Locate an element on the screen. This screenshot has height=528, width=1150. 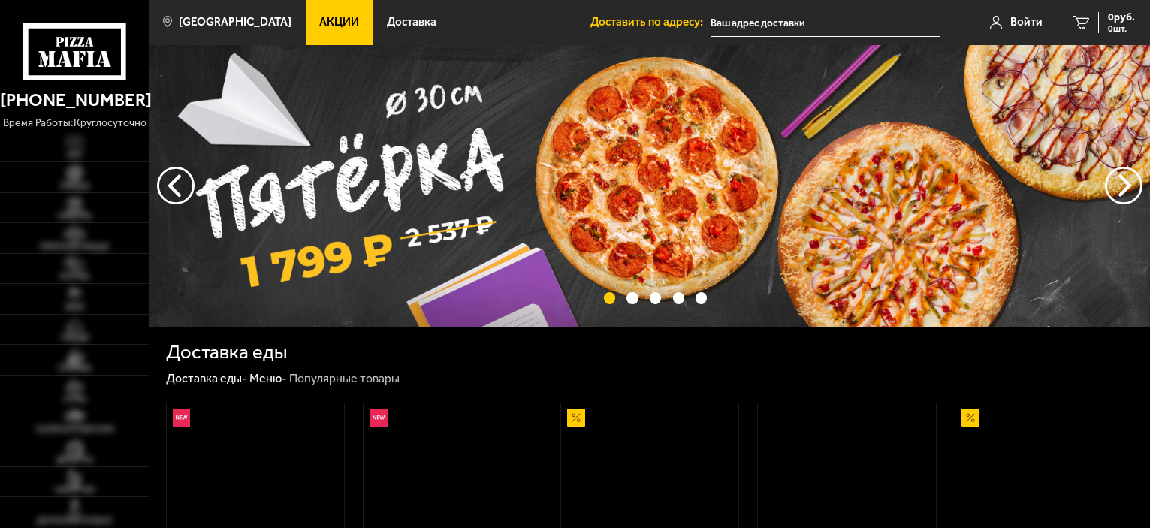
a: Меню- is located at coordinates (268, 378).